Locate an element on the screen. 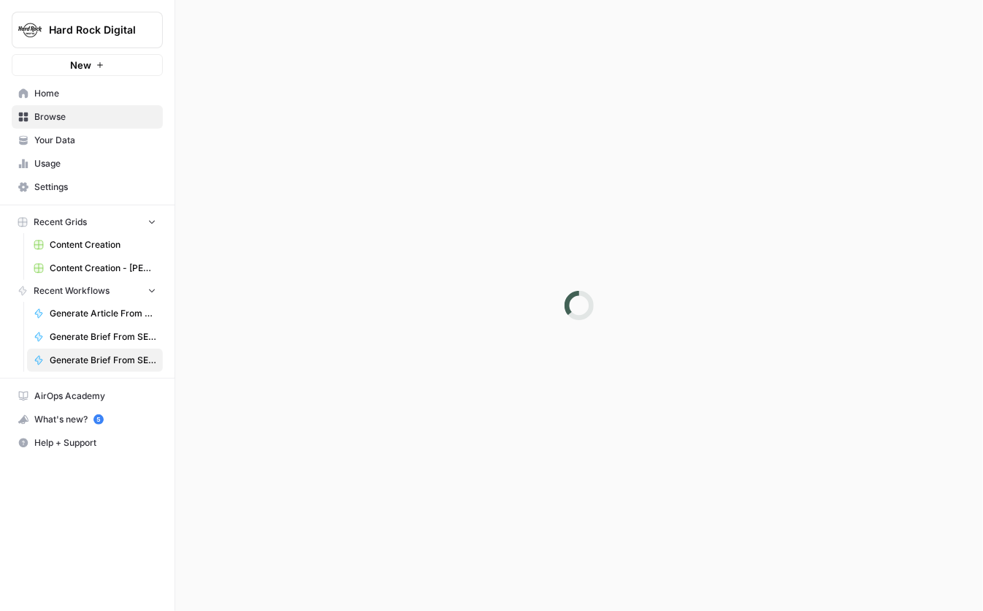  span: Content Creation is located at coordinates (103, 245).